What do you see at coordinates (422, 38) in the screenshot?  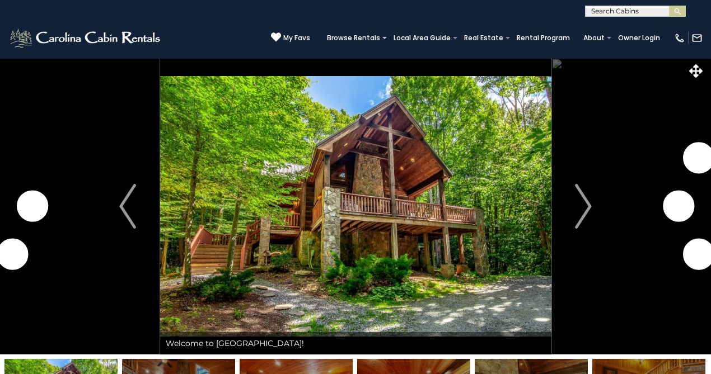 I see `a: Local Area Guide` at bounding box center [422, 38].